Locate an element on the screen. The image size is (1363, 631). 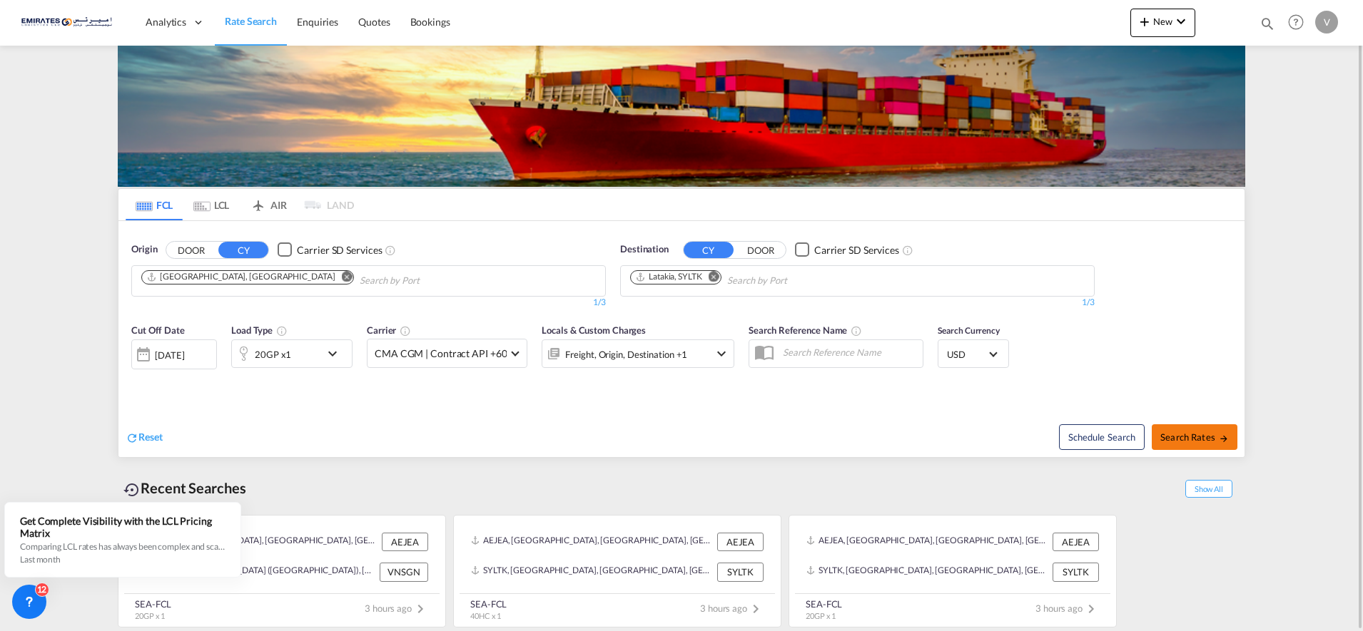
span: 40HC x 1 is located at coordinates (485, 616).